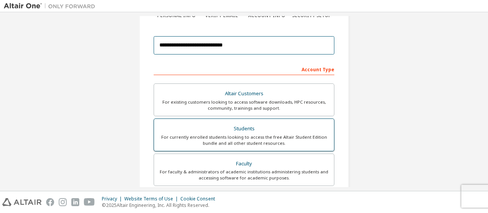 This screenshot has width=488, height=213. Describe the element at coordinates (51, 6) in the screenshot. I see `img: Altair One` at that location.